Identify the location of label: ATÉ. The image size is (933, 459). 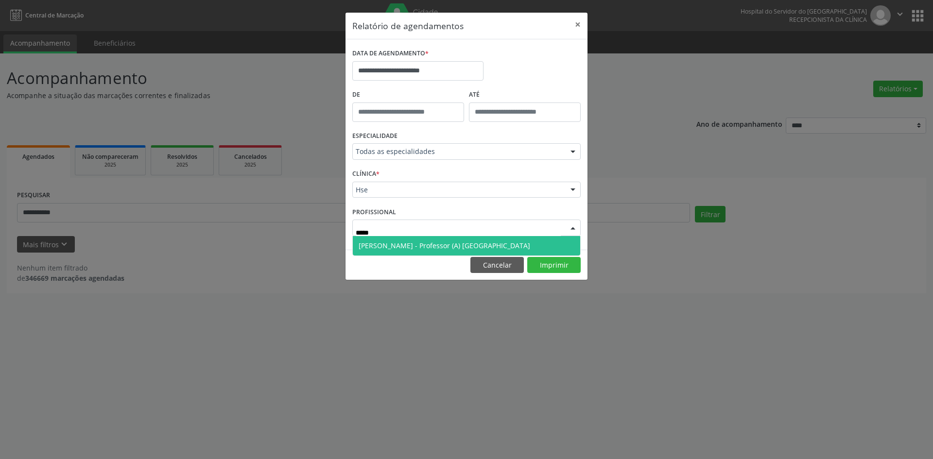
(525, 95).